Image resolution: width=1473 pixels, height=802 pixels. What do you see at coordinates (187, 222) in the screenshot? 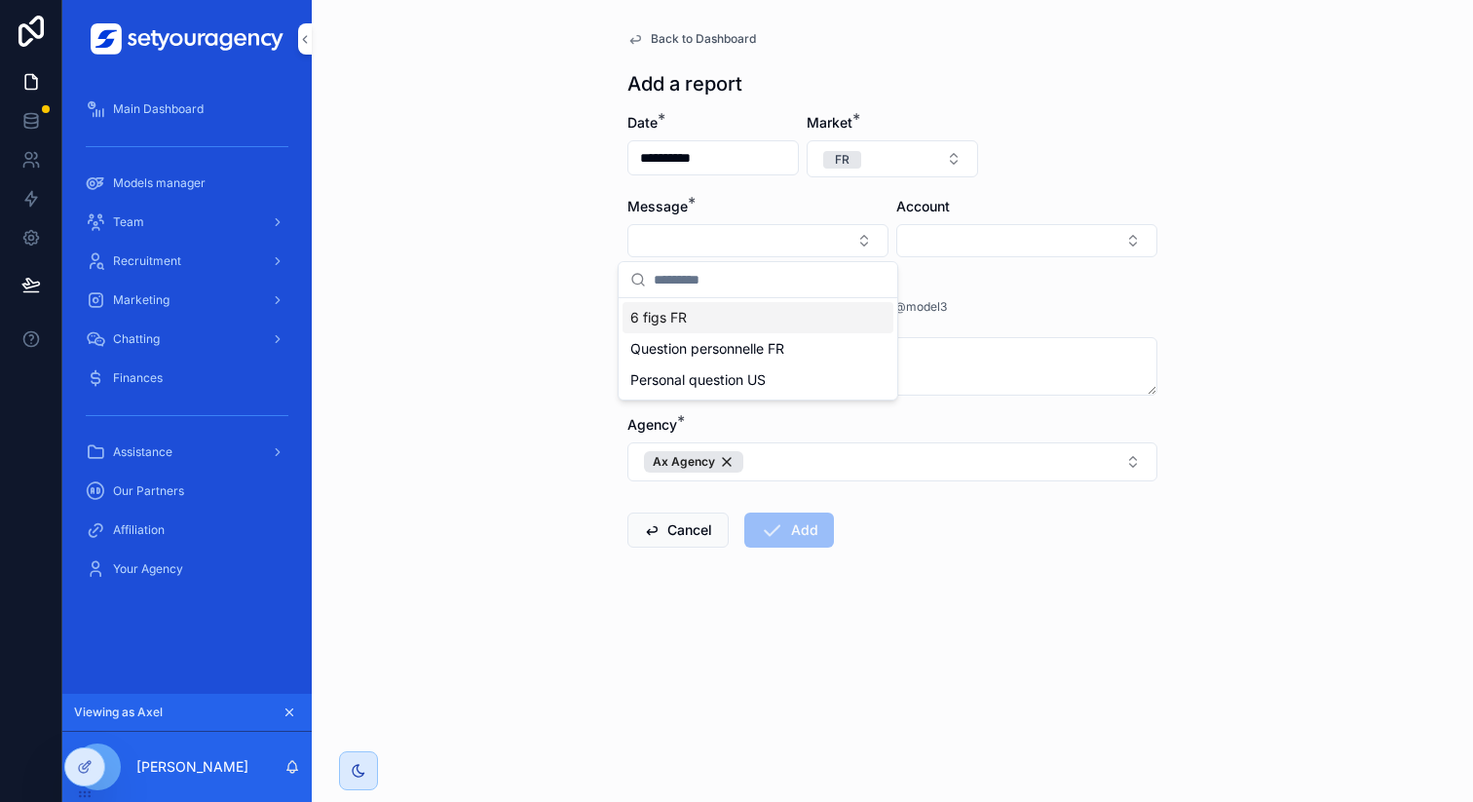
I see `a: Team` at bounding box center [187, 222].